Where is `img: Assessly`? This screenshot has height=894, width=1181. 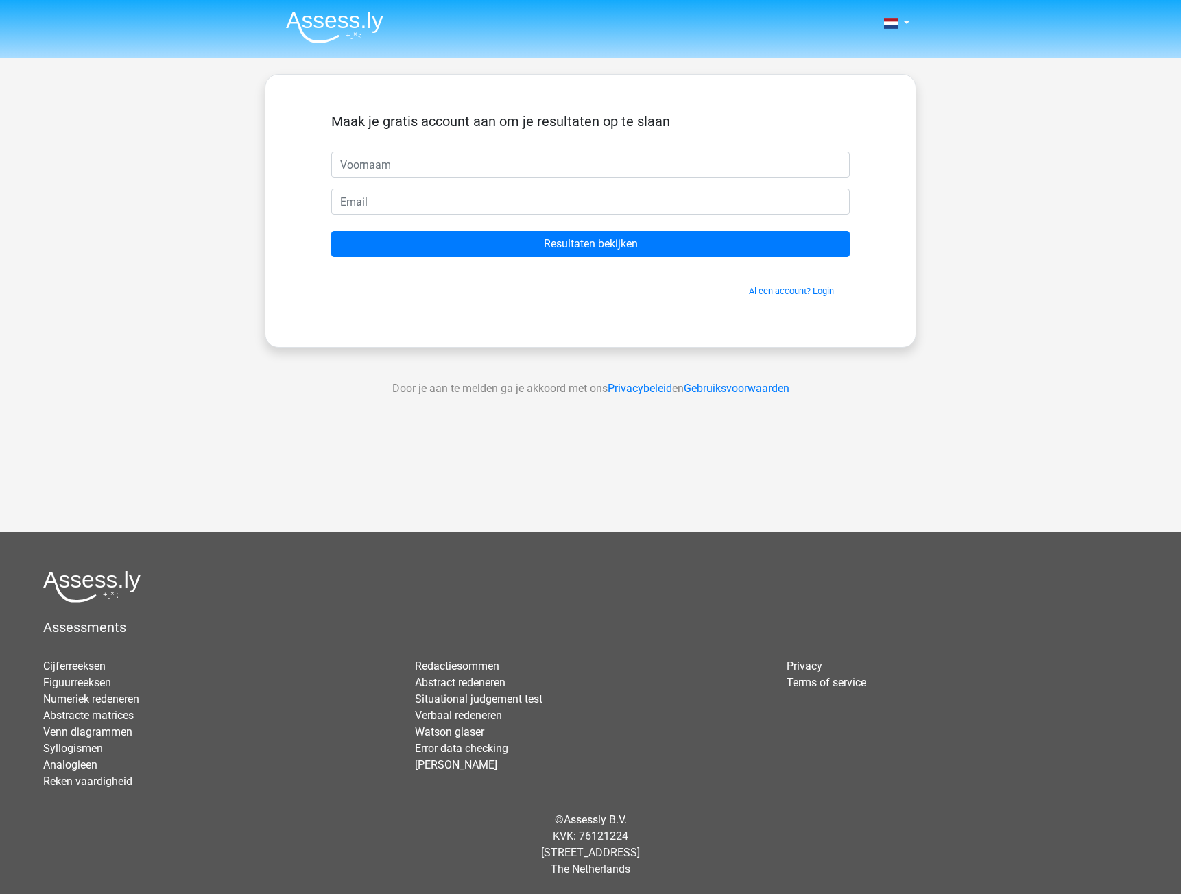 img: Assessly is located at coordinates (335, 27).